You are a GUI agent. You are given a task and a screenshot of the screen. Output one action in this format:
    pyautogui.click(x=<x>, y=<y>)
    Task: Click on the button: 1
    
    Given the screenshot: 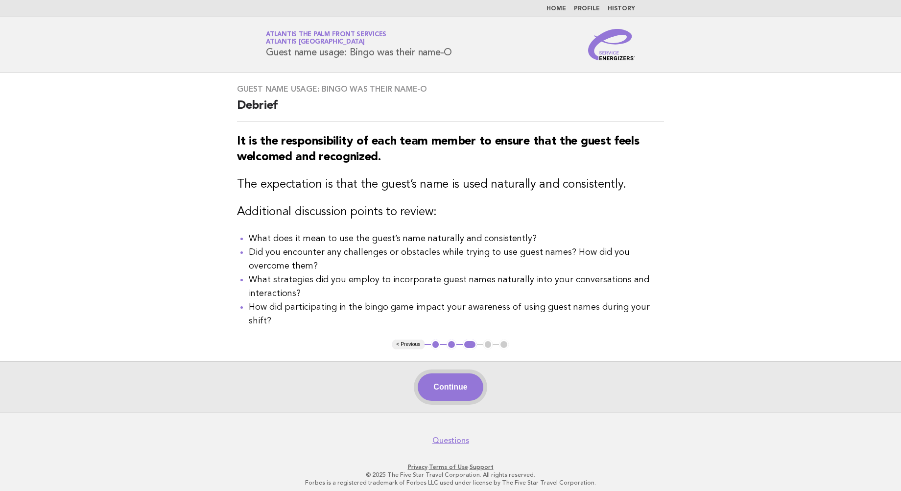 What is the action you would take?
    pyautogui.click(x=436, y=344)
    